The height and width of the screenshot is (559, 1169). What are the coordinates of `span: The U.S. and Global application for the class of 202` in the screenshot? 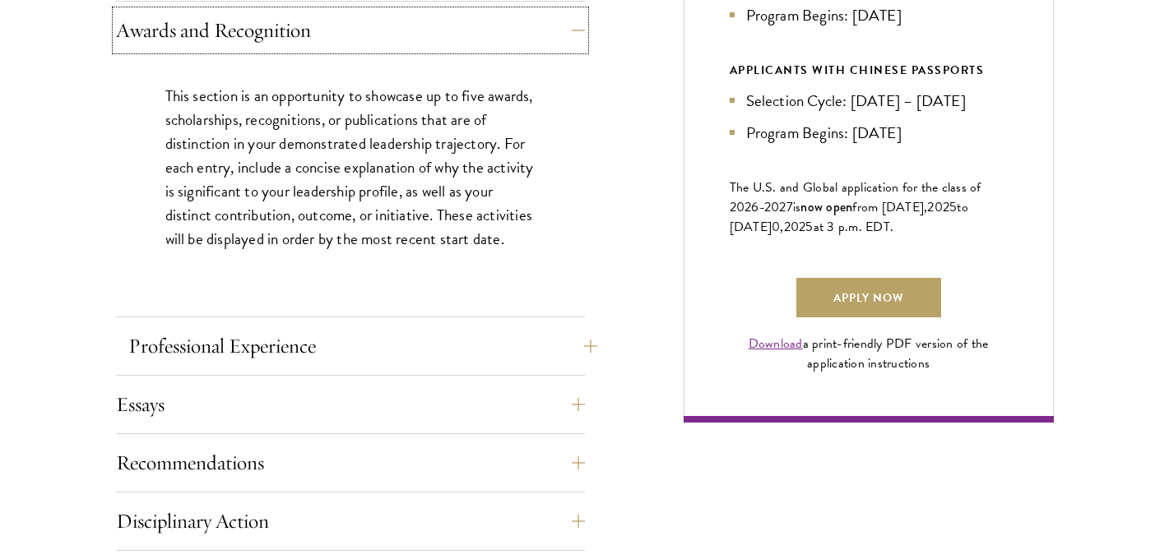 It's located at (855, 197).